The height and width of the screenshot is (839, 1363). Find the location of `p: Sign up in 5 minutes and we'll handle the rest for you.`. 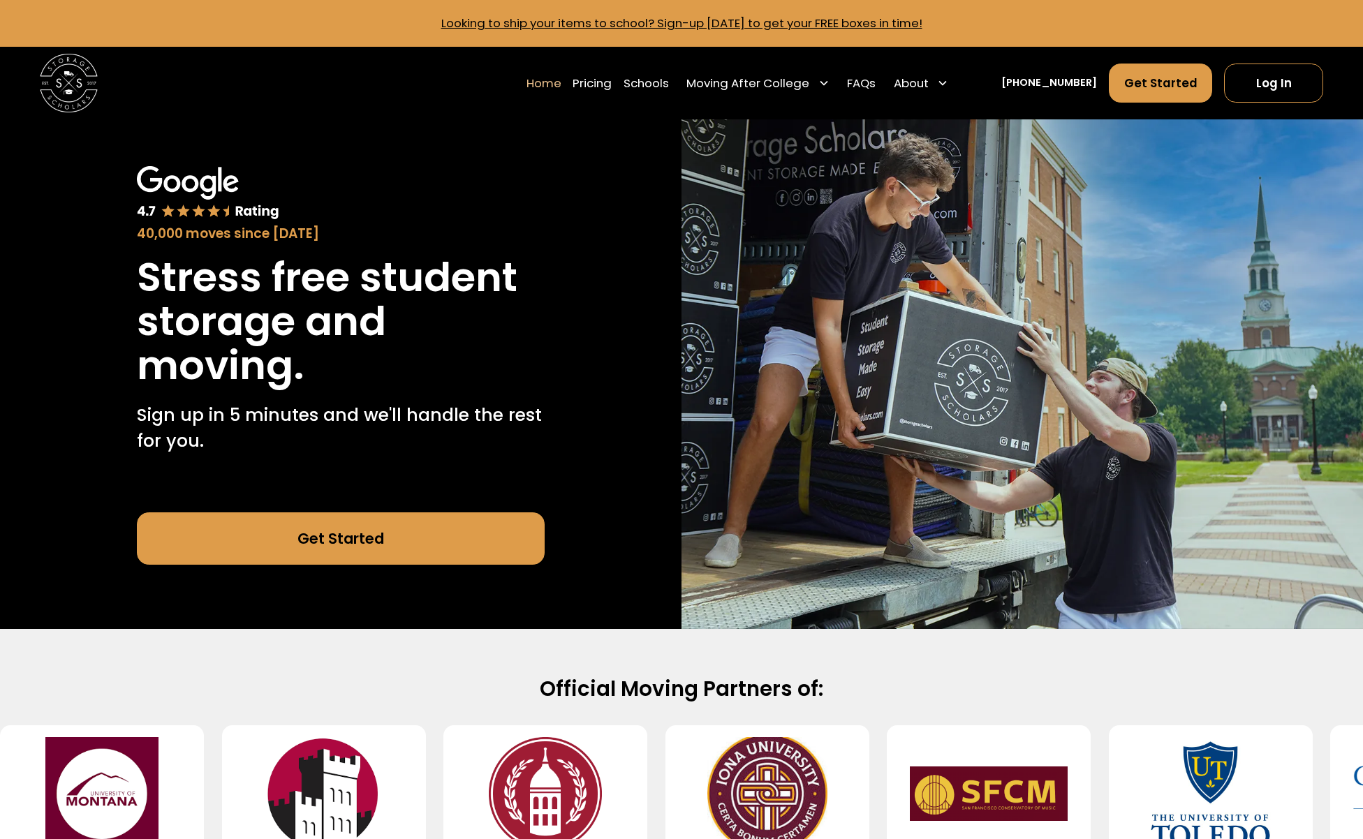

p: Sign up in 5 minutes and we'll handle the rest for you. is located at coordinates (341, 428).